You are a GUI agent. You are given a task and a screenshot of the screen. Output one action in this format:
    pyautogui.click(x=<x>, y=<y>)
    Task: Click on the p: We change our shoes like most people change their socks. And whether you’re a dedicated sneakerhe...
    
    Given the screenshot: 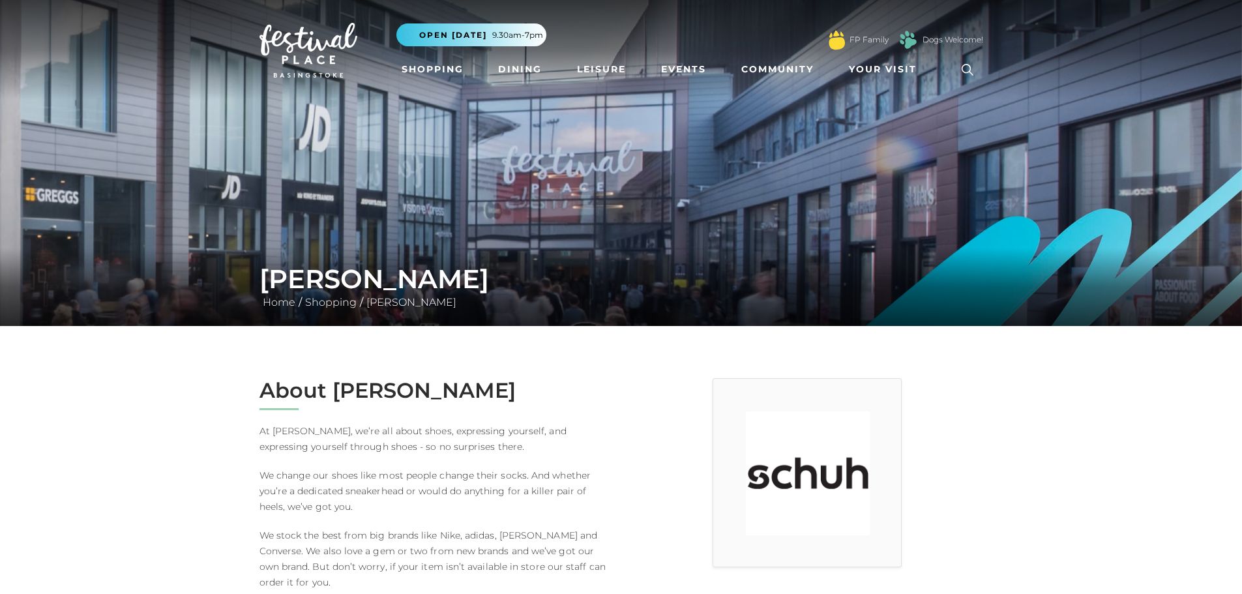 What is the action you would take?
    pyautogui.click(x=435, y=491)
    